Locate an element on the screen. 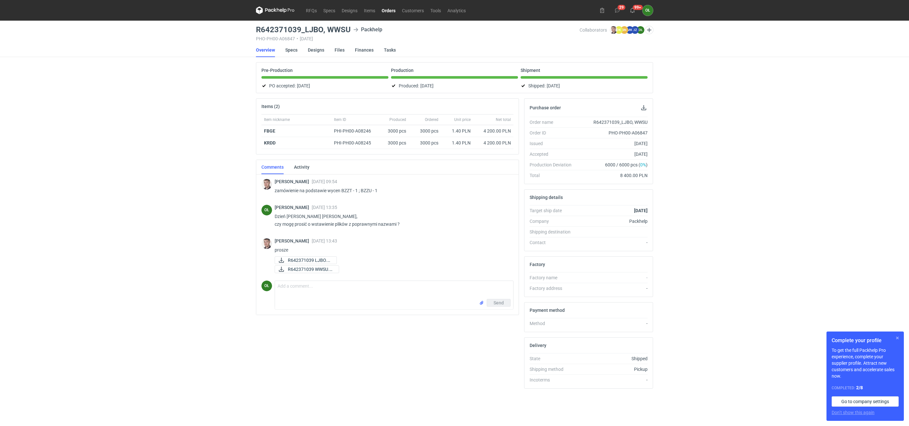 This screenshot has width=909, height=426. span: R642371039 WWSU.pdf is located at coordinates (311, 269).